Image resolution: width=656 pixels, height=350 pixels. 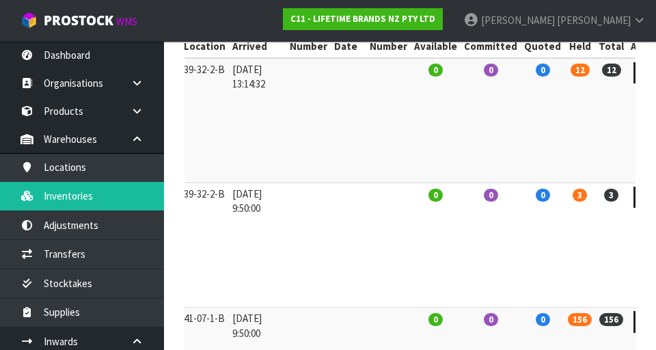 I want to click on img: cube-alt.png, so click(x=29, y=20).